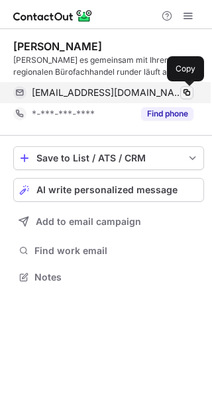  I want to click on img: ContactOut v5.3.10, so click(53, 16).